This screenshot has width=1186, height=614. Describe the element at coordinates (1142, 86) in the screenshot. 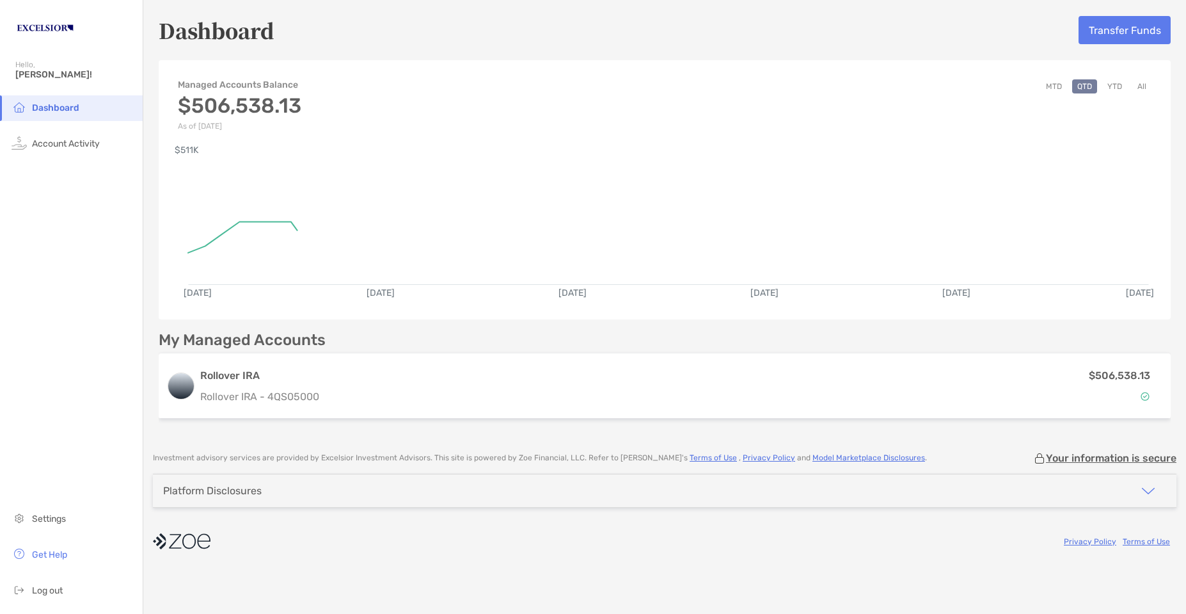

I see `button: All` at that location.